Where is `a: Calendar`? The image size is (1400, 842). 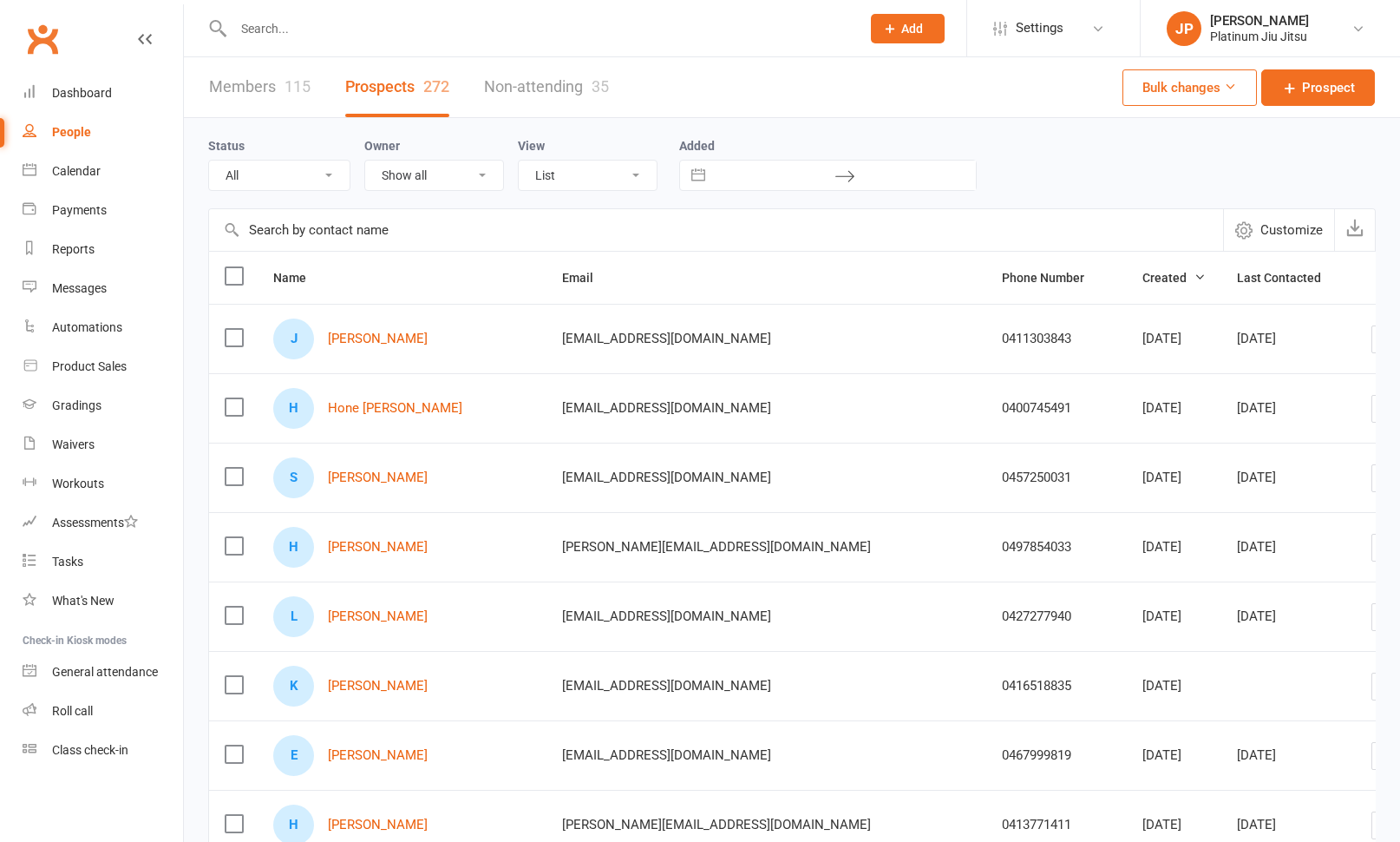
a: Calendar is located at coordinates (102, 171).